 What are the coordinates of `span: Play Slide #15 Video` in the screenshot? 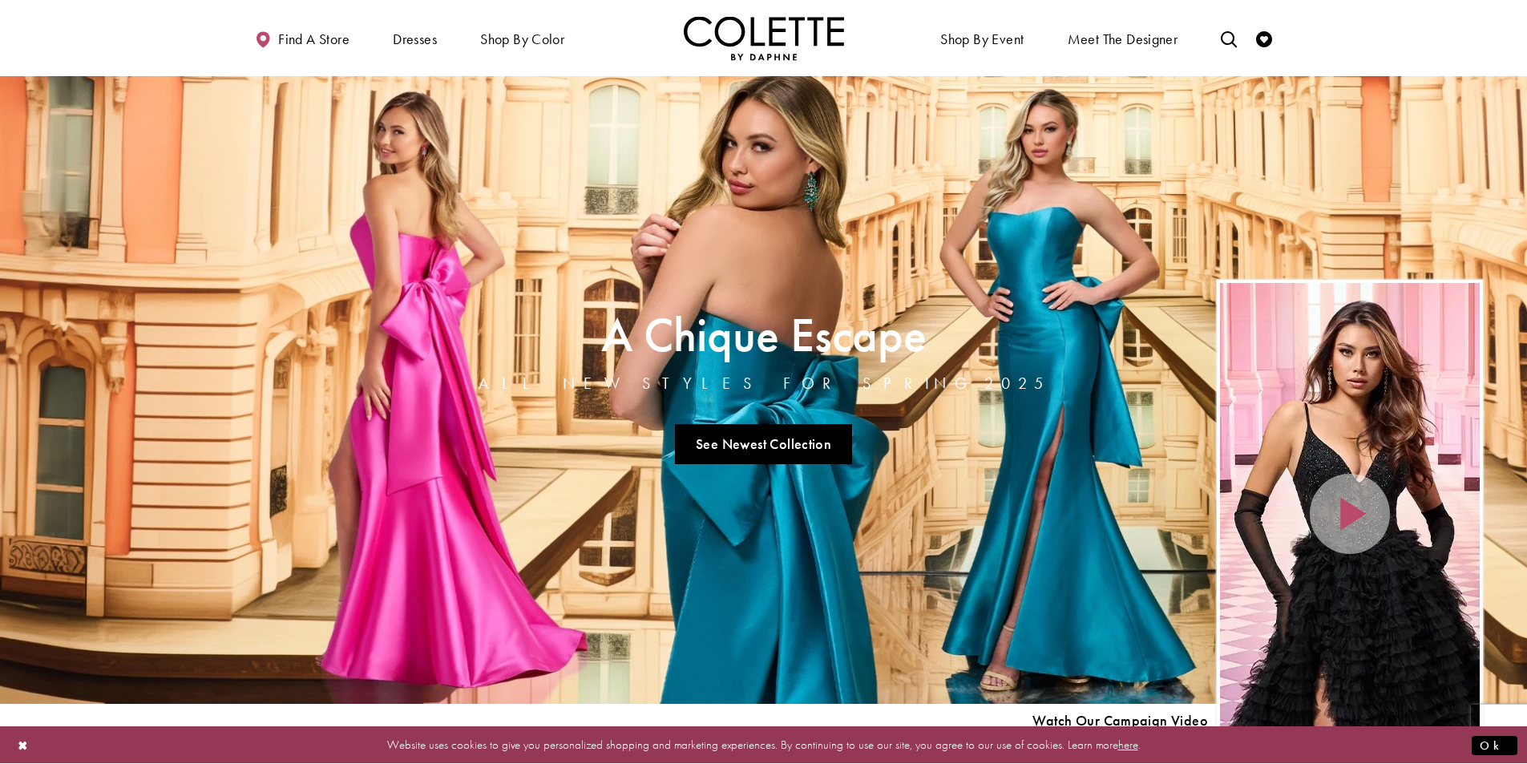 It's located at (1120, 720).